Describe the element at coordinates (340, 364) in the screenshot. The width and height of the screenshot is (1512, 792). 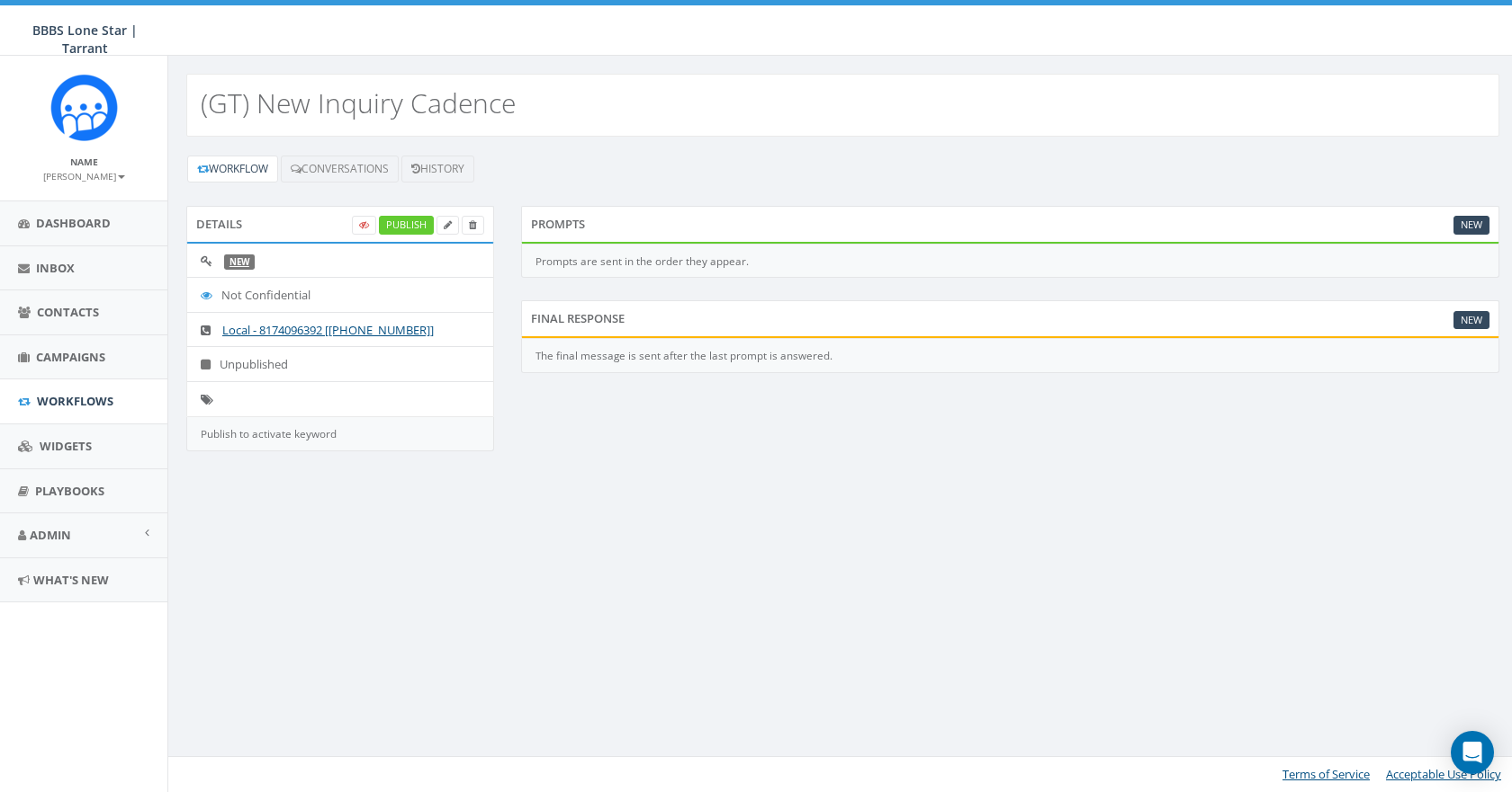
I see `li: Unpublished` at that location.